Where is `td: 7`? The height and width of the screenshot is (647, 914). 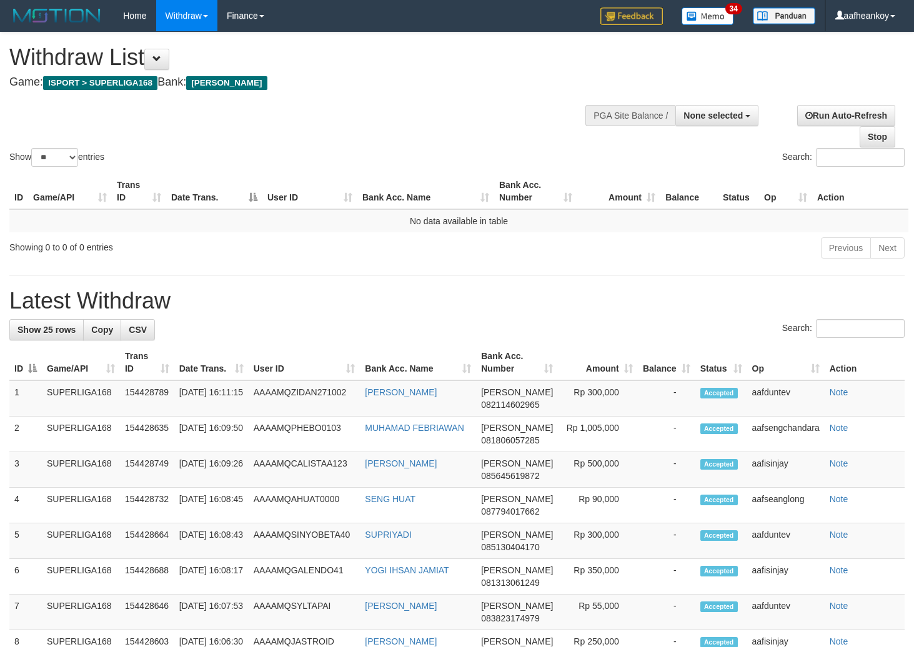 td: 7 is located at coordinates (26, 612).